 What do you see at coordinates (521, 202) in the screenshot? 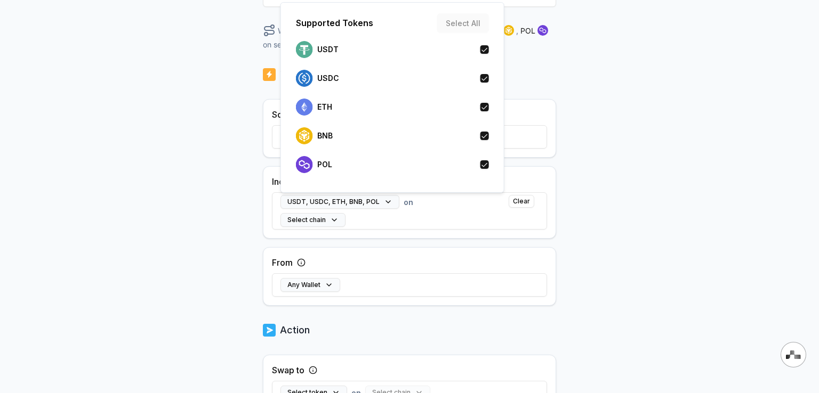
I see `button: Clear` at bounding box center [521, 202].